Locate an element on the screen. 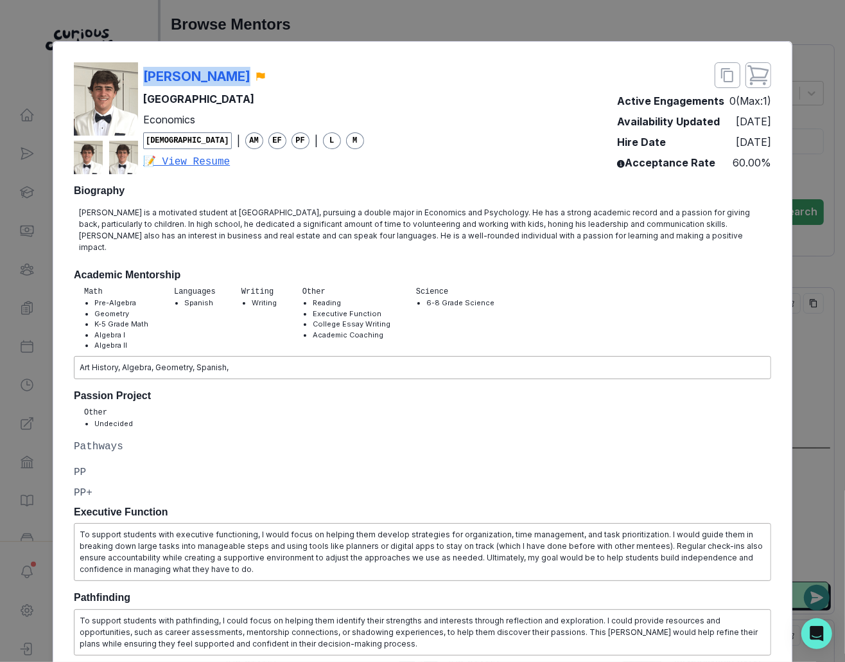 This screenshot has height=662, width=845. li: Executive Function is located at coordinates (351, 313).